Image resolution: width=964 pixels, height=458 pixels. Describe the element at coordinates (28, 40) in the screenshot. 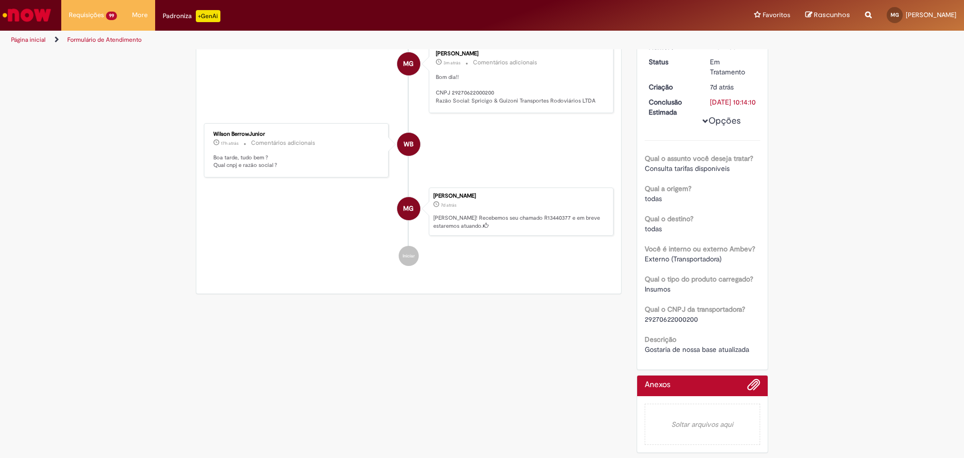

I see `a: Página inicial` at that location.